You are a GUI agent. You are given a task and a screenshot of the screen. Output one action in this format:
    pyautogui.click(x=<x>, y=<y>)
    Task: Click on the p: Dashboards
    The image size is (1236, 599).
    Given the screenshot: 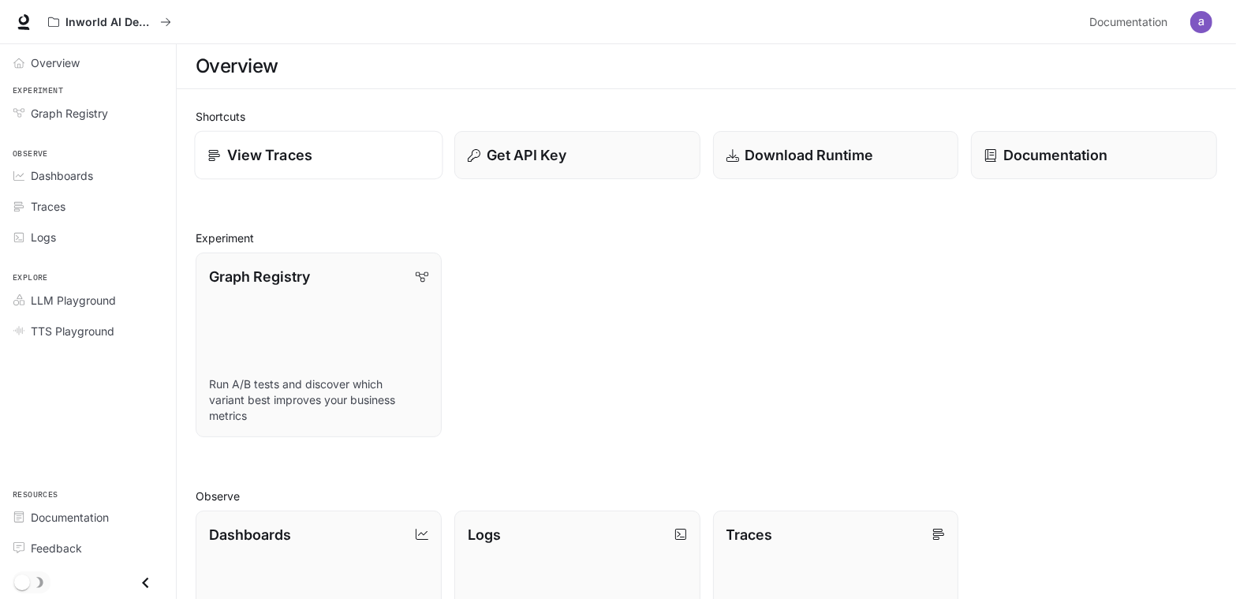 What is the action you would take?
    pyautogui.click(x=250, y=534)
    